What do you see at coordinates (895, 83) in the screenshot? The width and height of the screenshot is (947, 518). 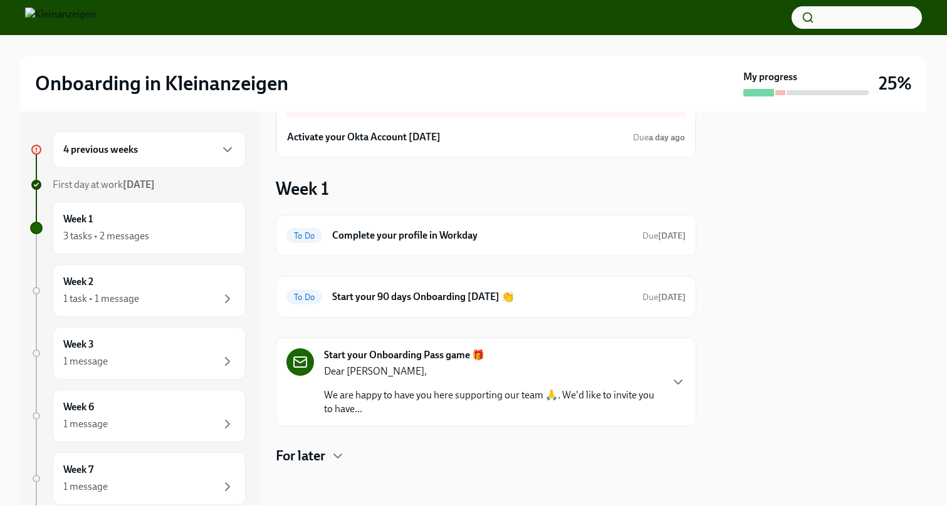 I see `h3: 25%` at bounding box center [895, 83].